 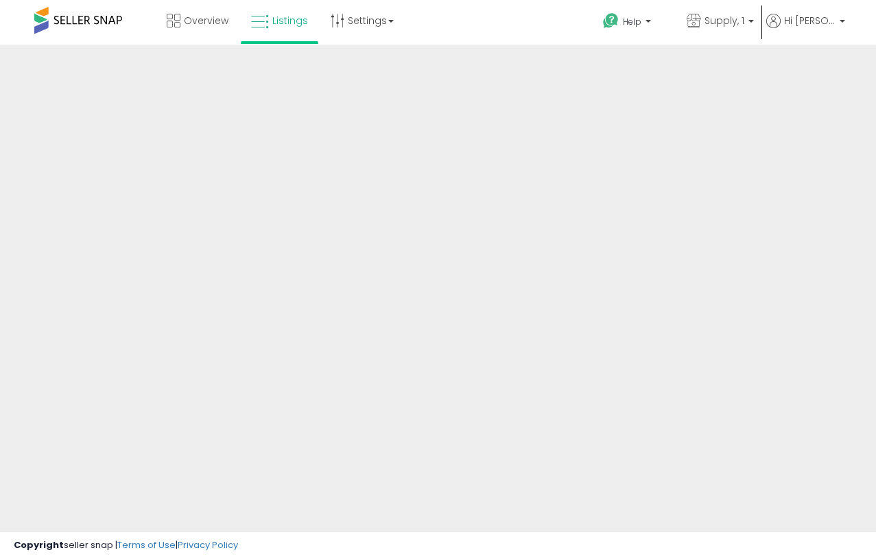 I want to click on span: Supply, 1, so click(x=725, y=21).